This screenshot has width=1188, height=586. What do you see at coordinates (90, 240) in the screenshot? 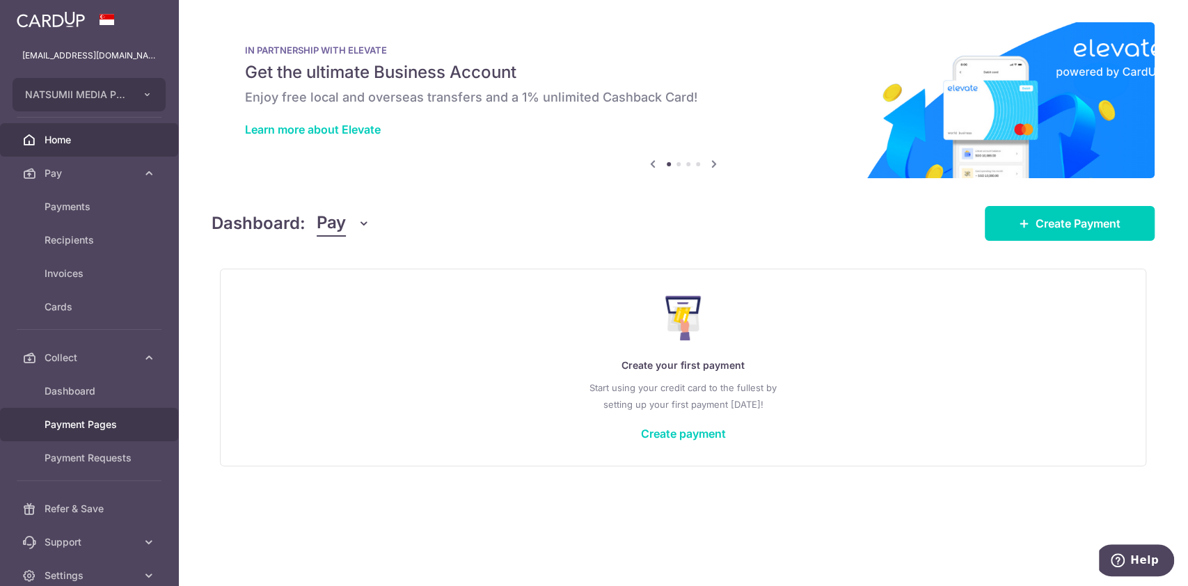
I see `span: Recipients` at bounding box center [90, 240].